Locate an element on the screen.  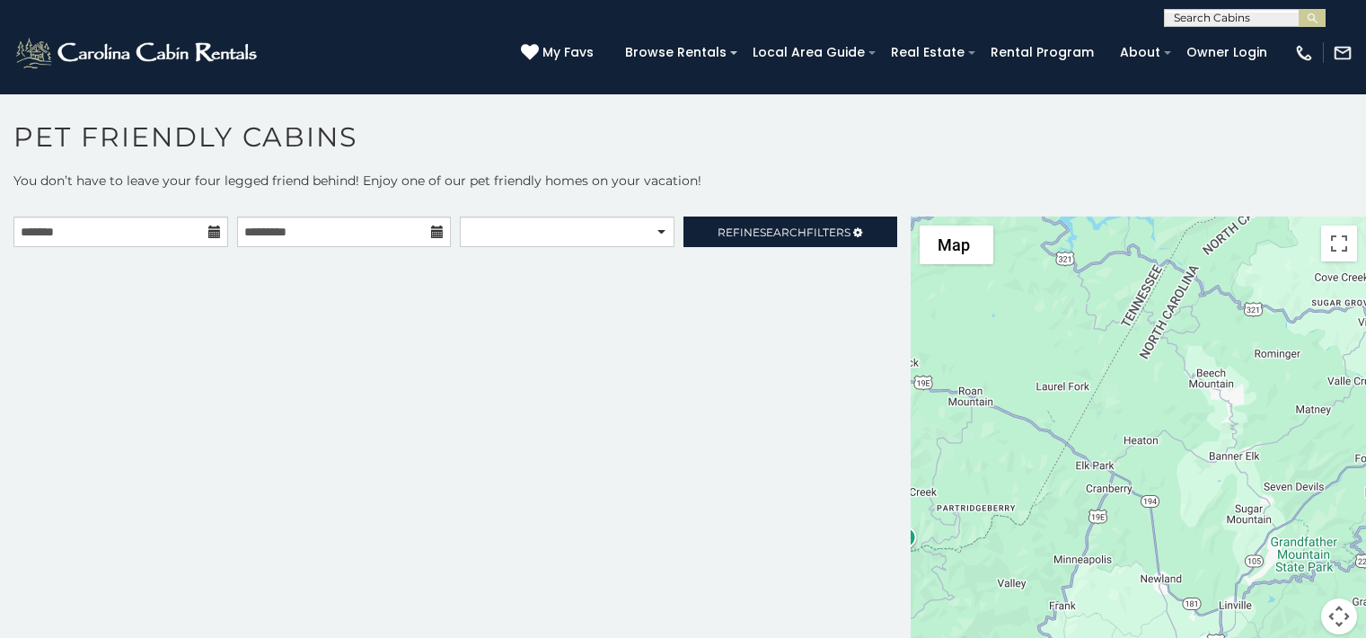
a: My Favs is located at coordinates (560, 53).